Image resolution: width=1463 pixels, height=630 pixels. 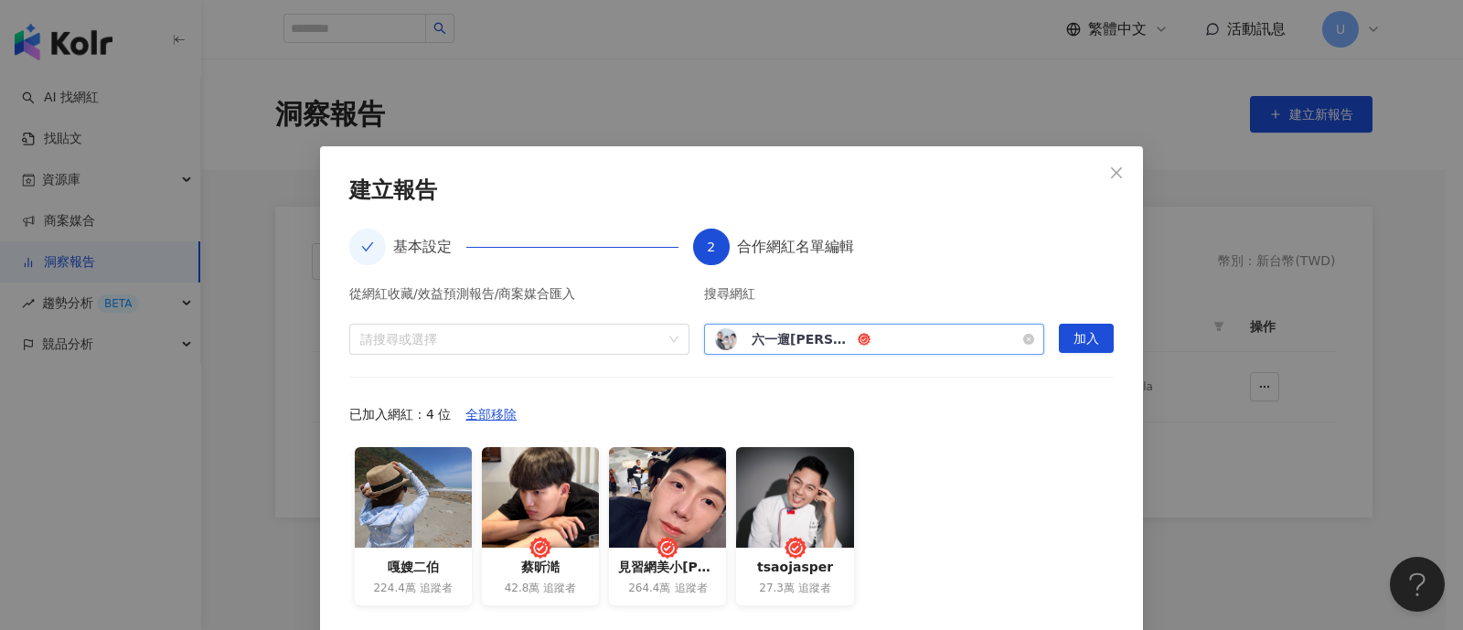 What do you see at coordinates (731, 414) in the screenshot?
I see `div: 已加入網紅：4 位` at bounding box center [731, 414].